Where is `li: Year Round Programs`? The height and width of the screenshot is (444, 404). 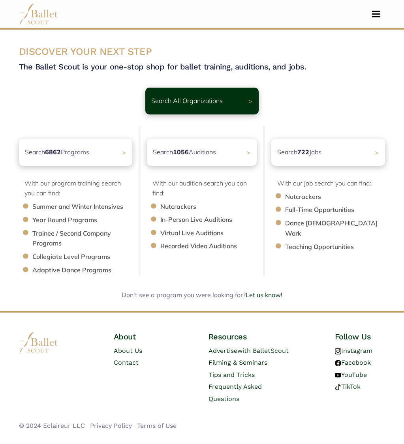 li: Year Round Programs is located at coordinates (86, 220).